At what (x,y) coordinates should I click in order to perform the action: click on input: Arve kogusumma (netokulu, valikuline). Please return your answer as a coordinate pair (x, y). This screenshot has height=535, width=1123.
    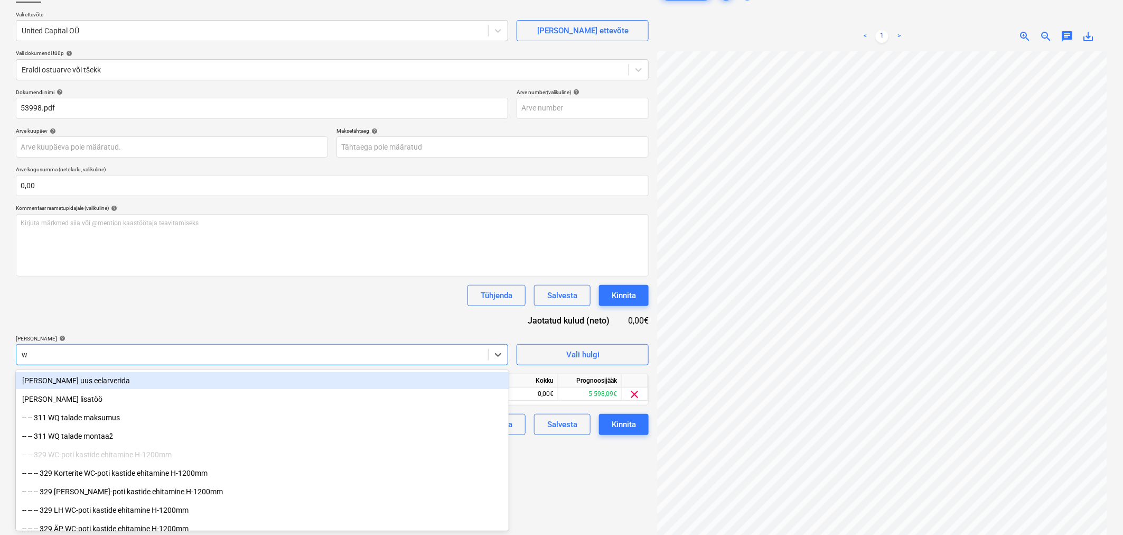
    Looking at the image, I should click on (332, 185).